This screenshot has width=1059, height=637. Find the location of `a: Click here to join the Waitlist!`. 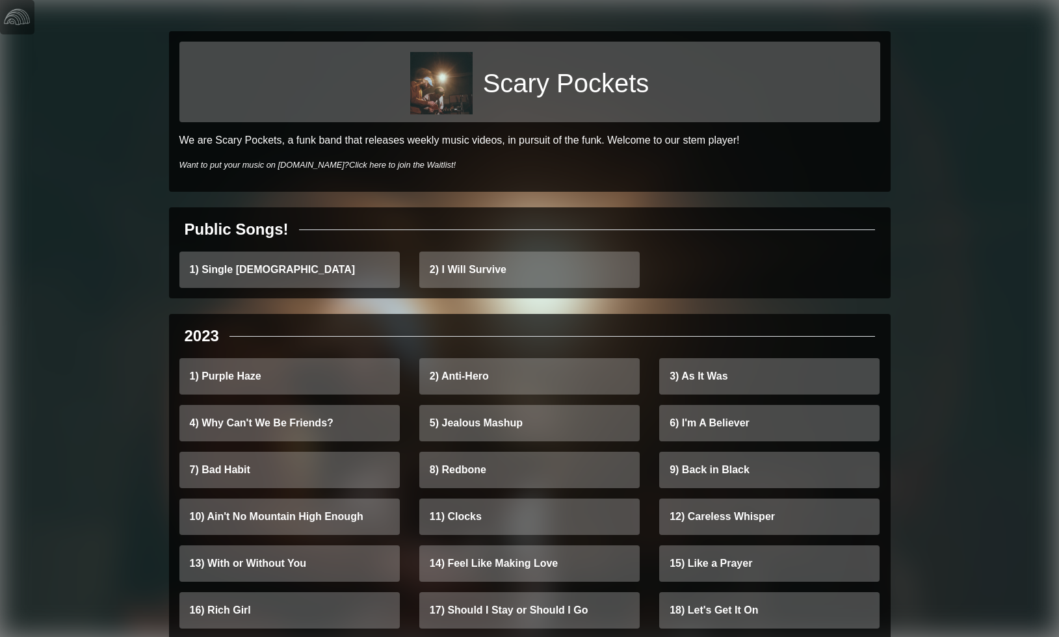

a: Click here to join the Waitlist! is located at coordinates (402, 164).